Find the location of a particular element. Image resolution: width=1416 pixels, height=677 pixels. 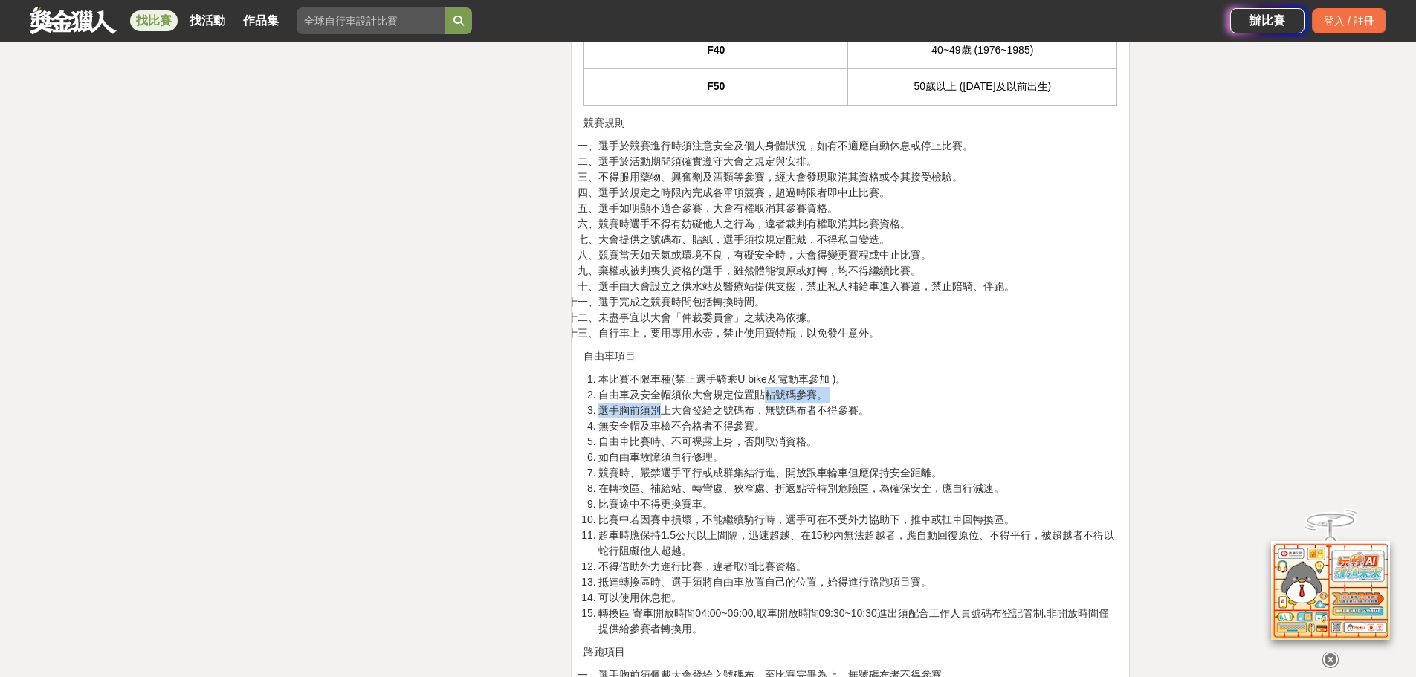

a: 辦比賽 is located at coordinates (1267, 21).